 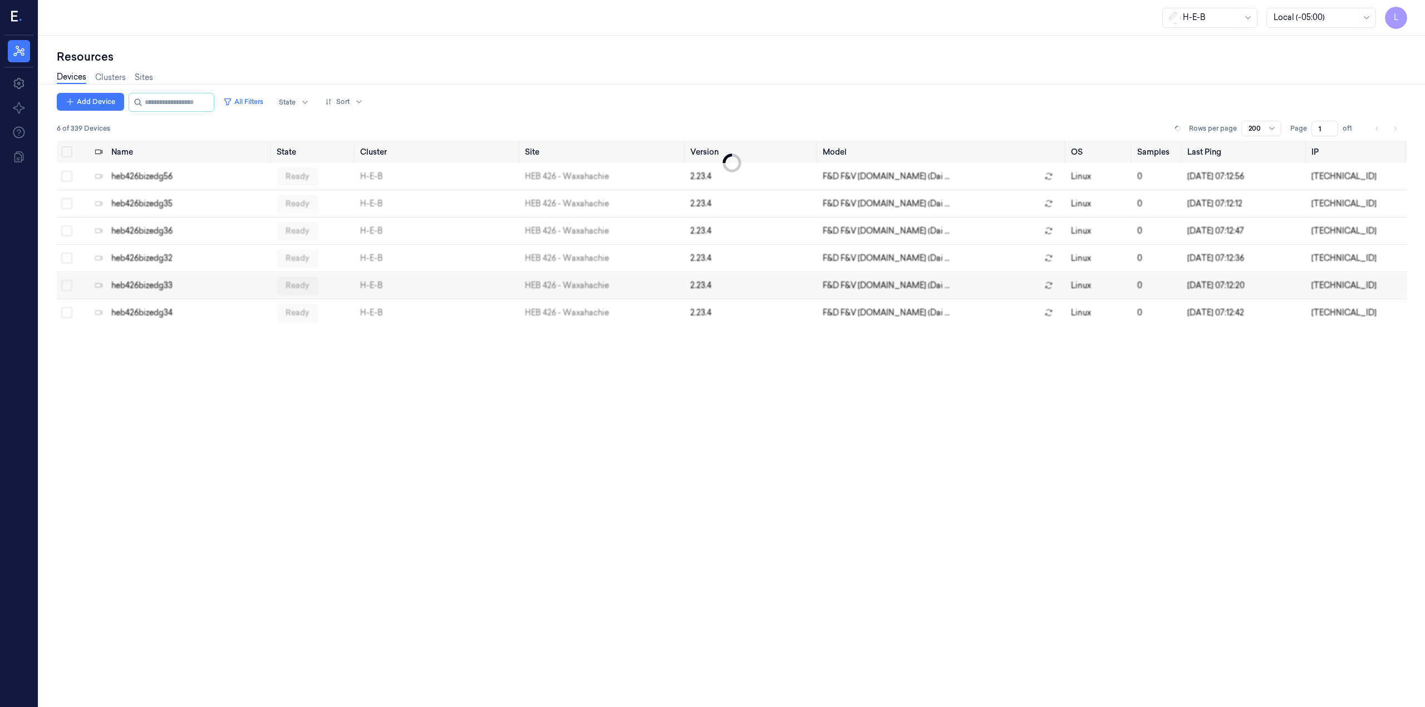 I want to click on a: Clusters, so click(x=110, y=77).